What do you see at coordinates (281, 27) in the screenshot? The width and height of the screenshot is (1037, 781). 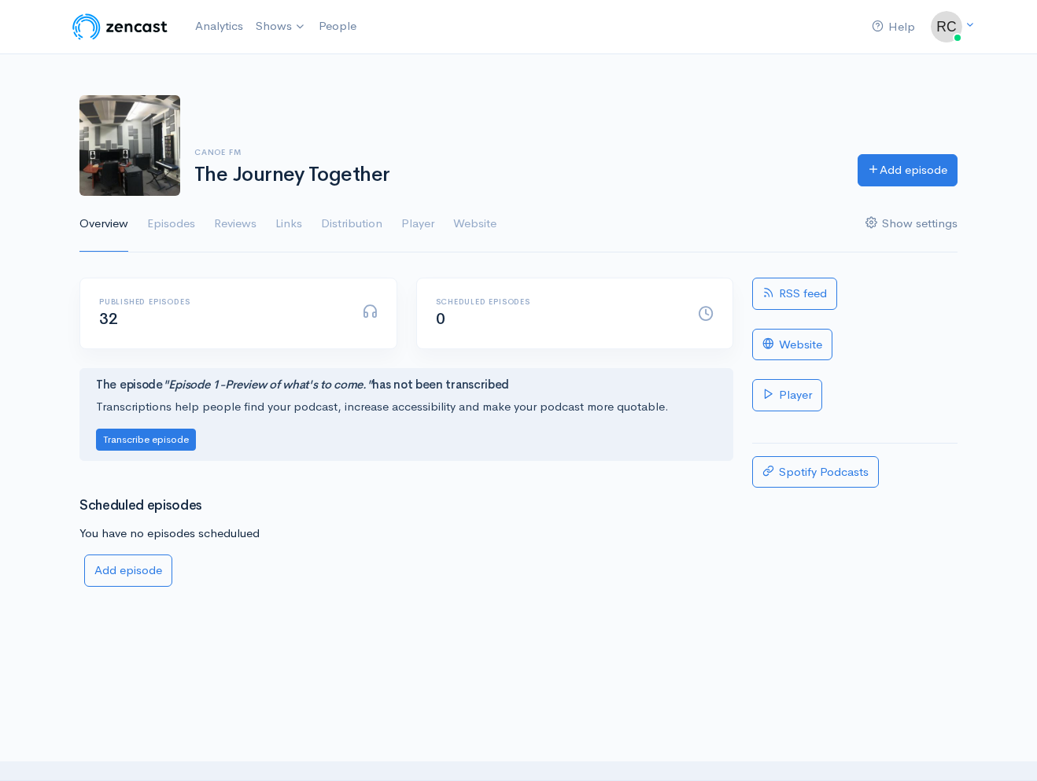 I see `a: Shows` at bounding box center [281, 27].